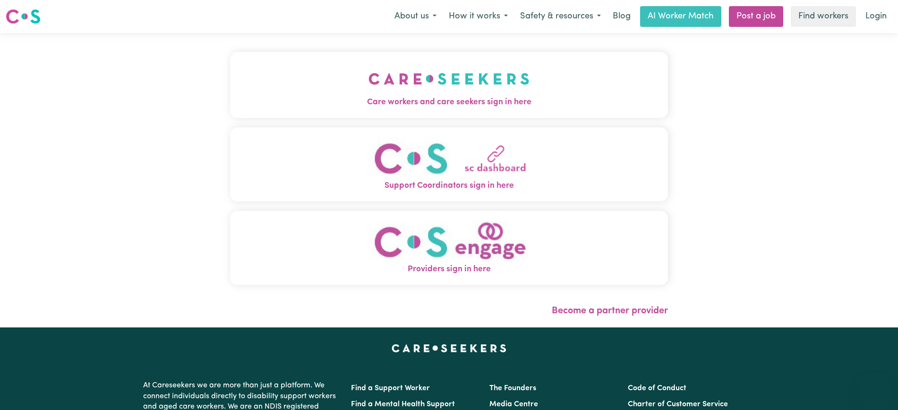 Image resolution: width=898 pixels, height=410 pixels. Describe the element at coordinates (756, 17) in the screenshot. I see `a: Post a job` at that location.